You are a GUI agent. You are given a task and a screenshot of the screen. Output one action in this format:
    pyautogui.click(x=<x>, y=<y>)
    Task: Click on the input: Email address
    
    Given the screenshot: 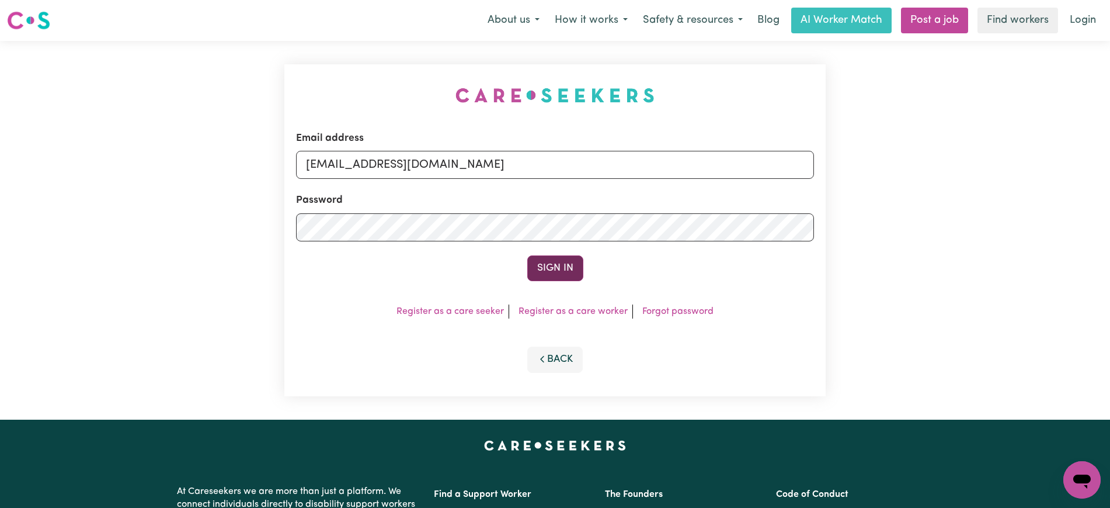 What is the action you would take?
    pyautogui.click(x=555, y=165)
    